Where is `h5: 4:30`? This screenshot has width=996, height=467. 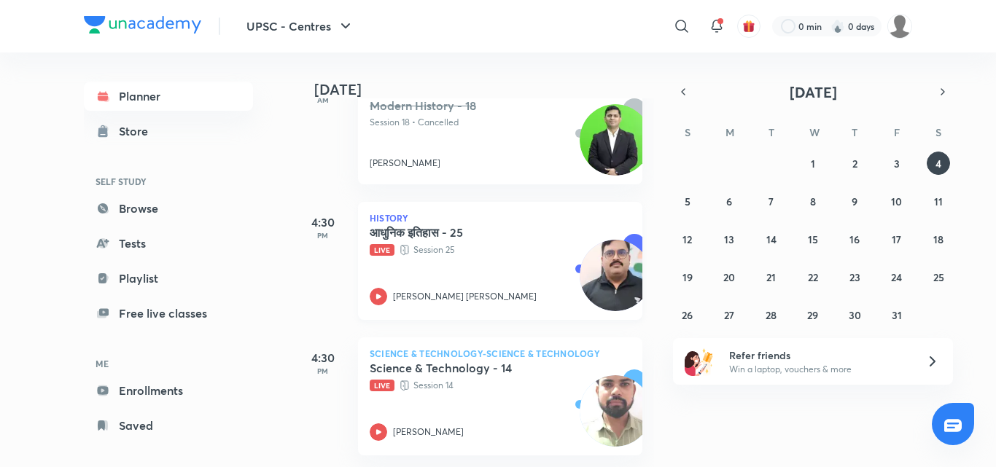 h5: 4:30 is located at coordinates (323, 222).